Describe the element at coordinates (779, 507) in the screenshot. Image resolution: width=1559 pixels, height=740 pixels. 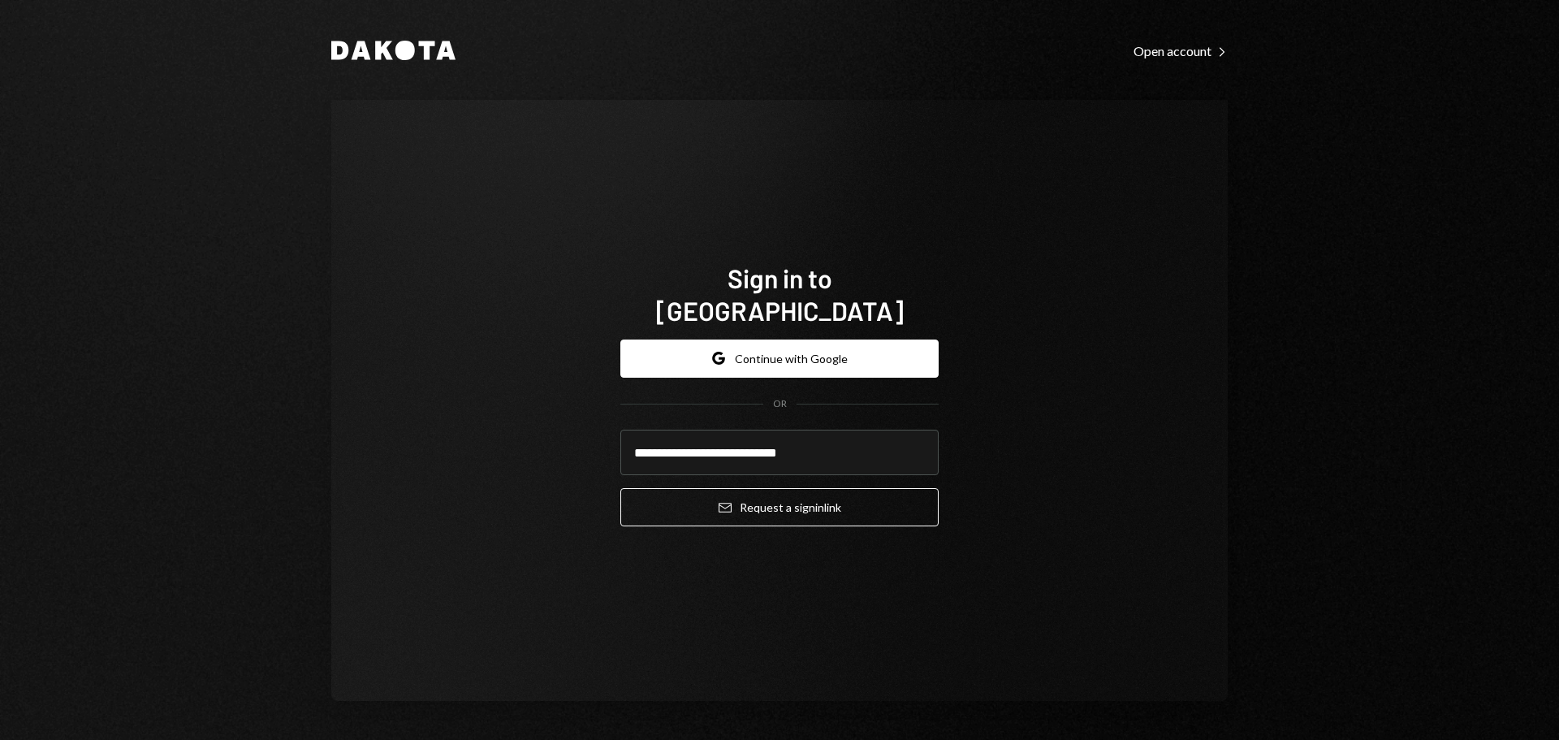
I see `button: Request a signinlink` at that location.